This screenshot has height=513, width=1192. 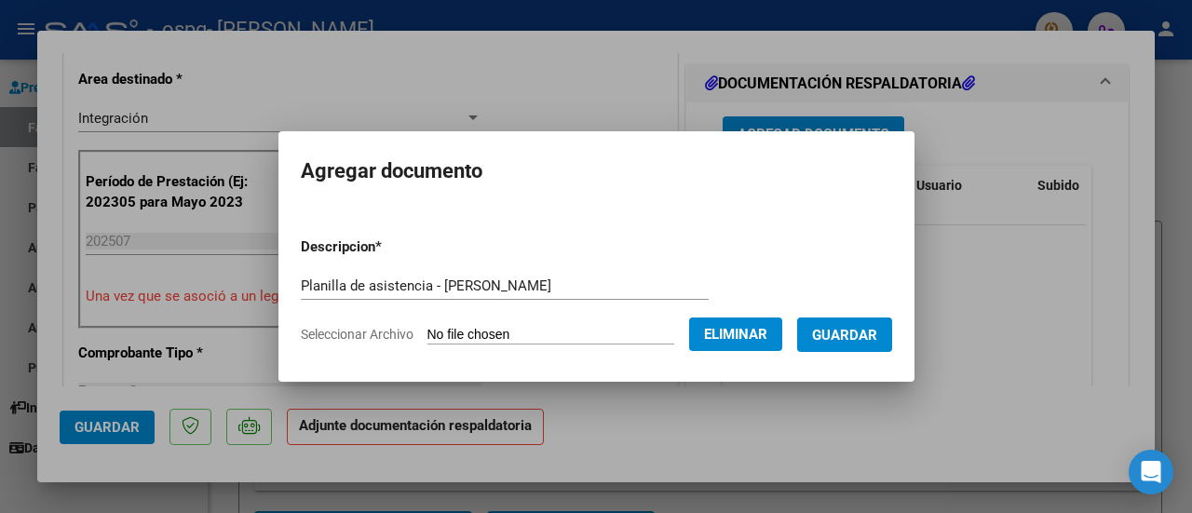 I want to click on span: Seleccionar Archivo, so click(x=357, y=334).